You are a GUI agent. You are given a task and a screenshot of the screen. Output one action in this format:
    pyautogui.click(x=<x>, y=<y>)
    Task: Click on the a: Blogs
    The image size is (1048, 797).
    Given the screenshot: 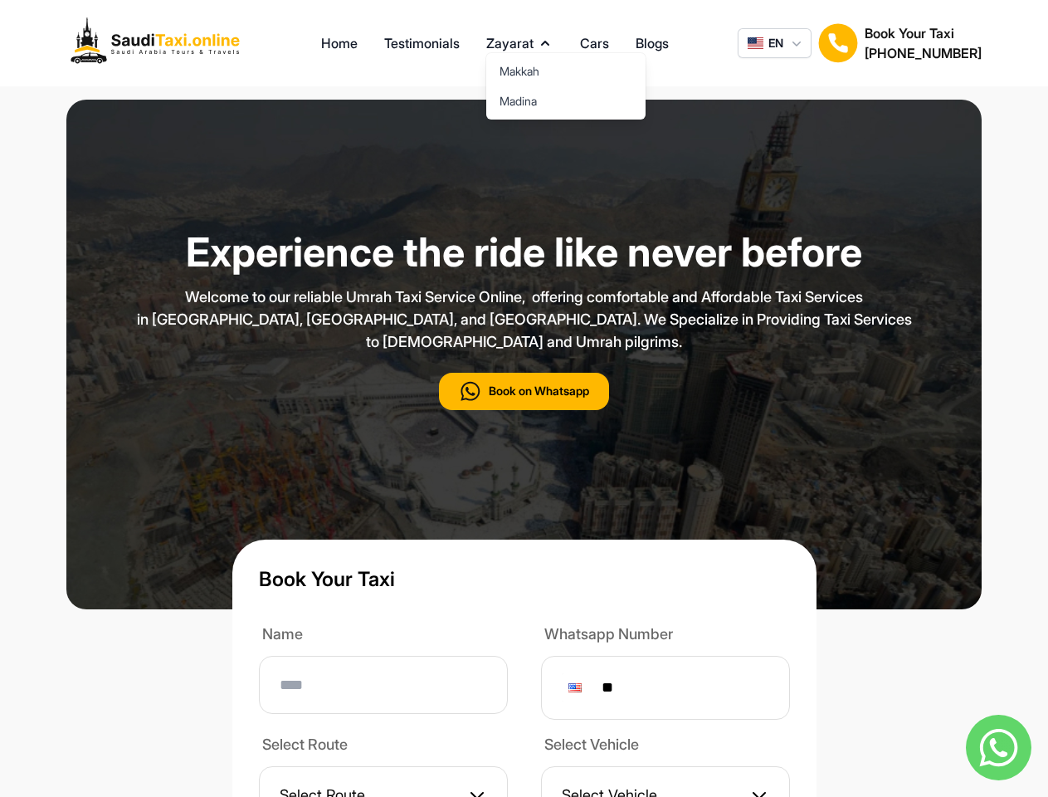 What is the action you would take?
    pyautogui.click(x=652, y=43)
    